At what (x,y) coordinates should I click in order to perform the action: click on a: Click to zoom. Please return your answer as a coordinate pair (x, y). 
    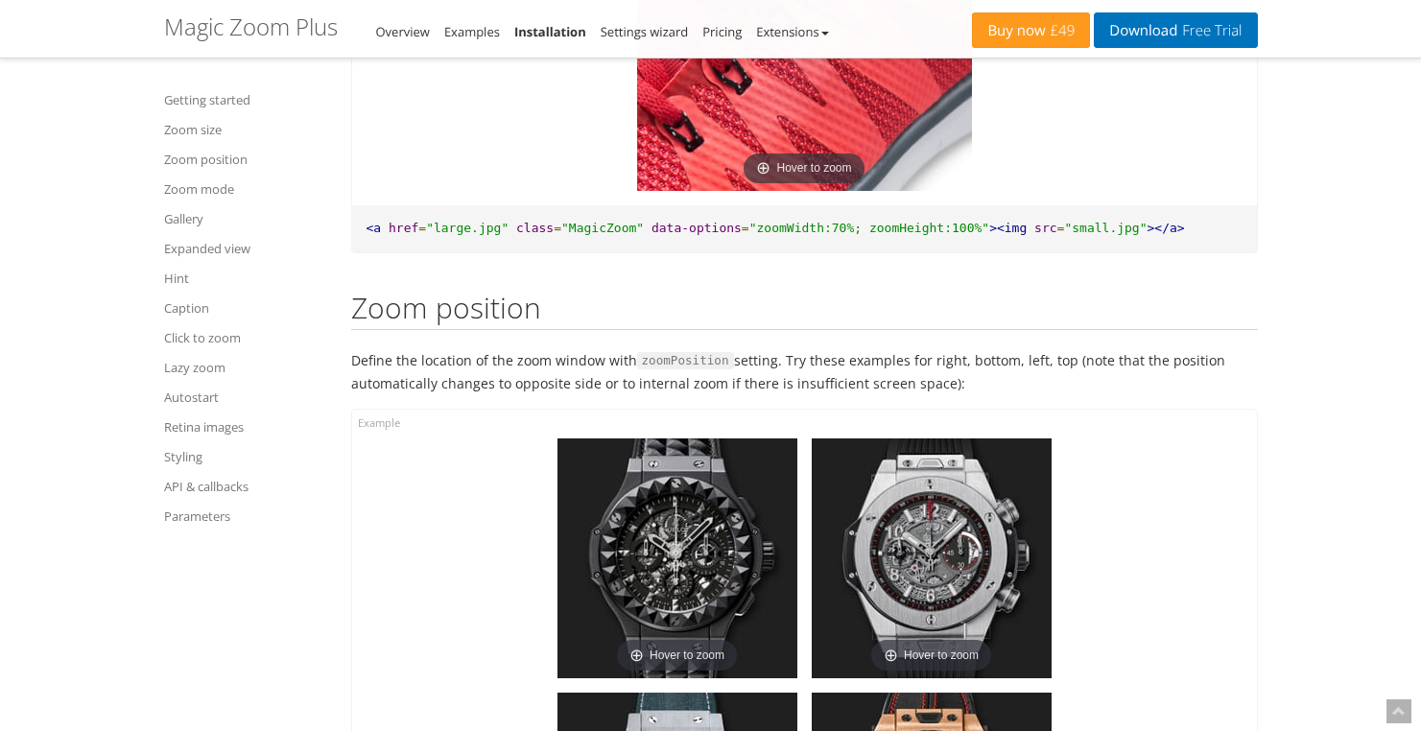
    Looking at the image, I should click on (246, 338).